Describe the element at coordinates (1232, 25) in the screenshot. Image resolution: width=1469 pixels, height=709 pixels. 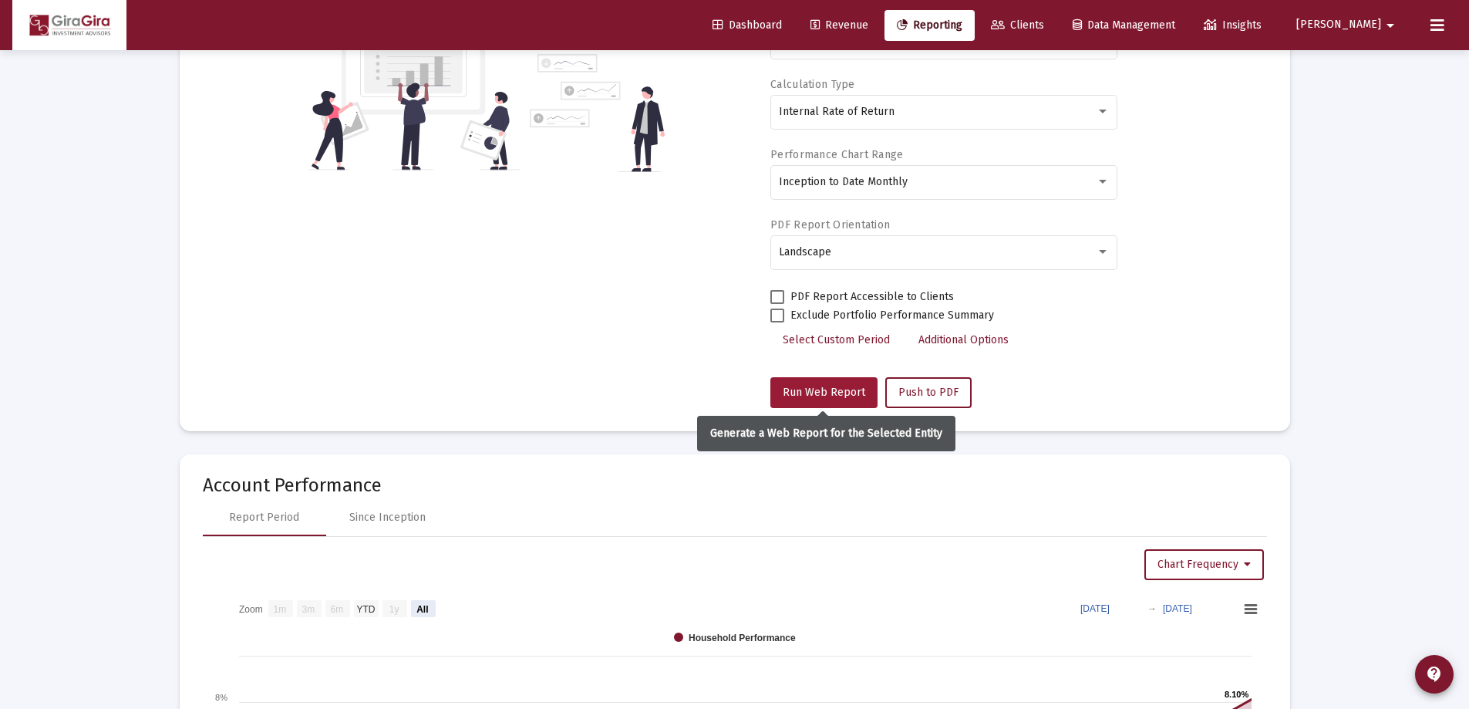
I see `span: Insights` at that location.